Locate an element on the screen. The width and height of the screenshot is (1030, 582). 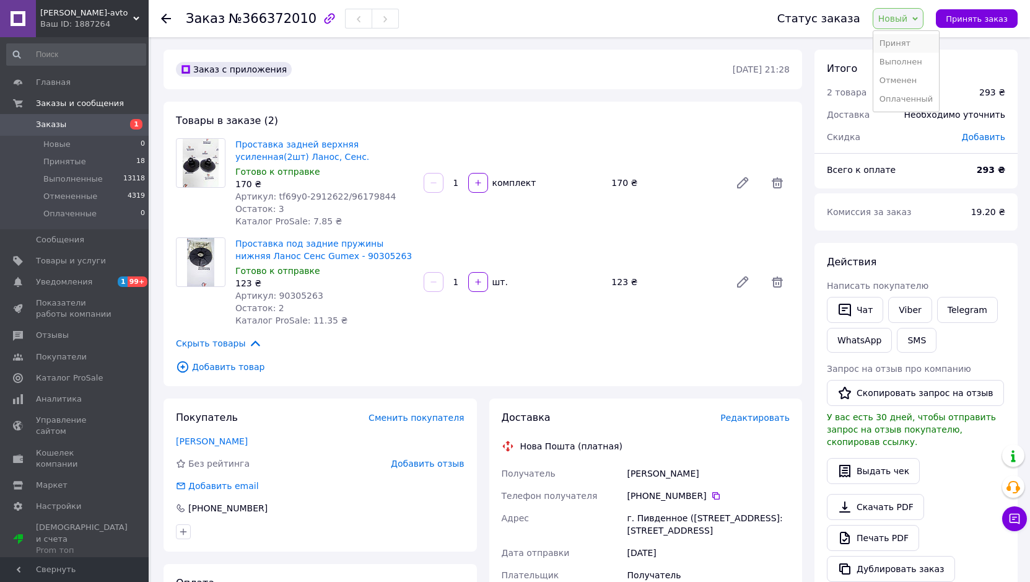
span: Отмененные is located at coordinates (70, 196).